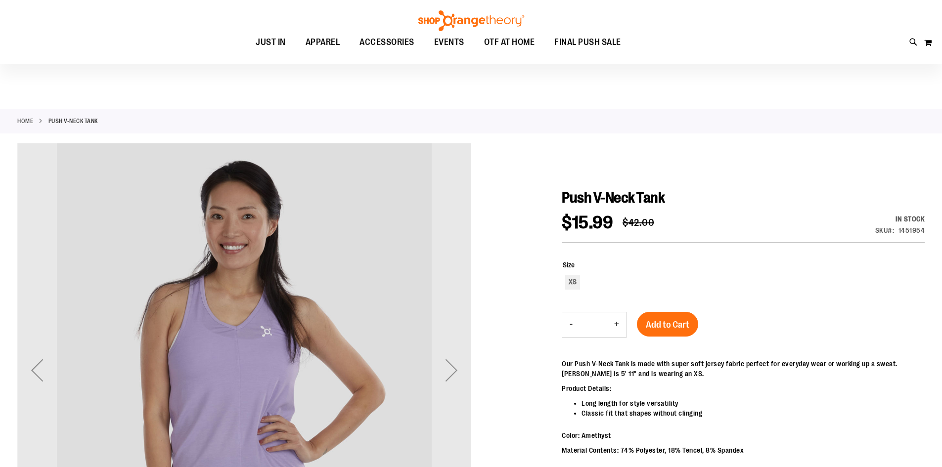 This screenshot has width=942, height=467. I want to click on p: Color: Amethyst, so click(743, 435).